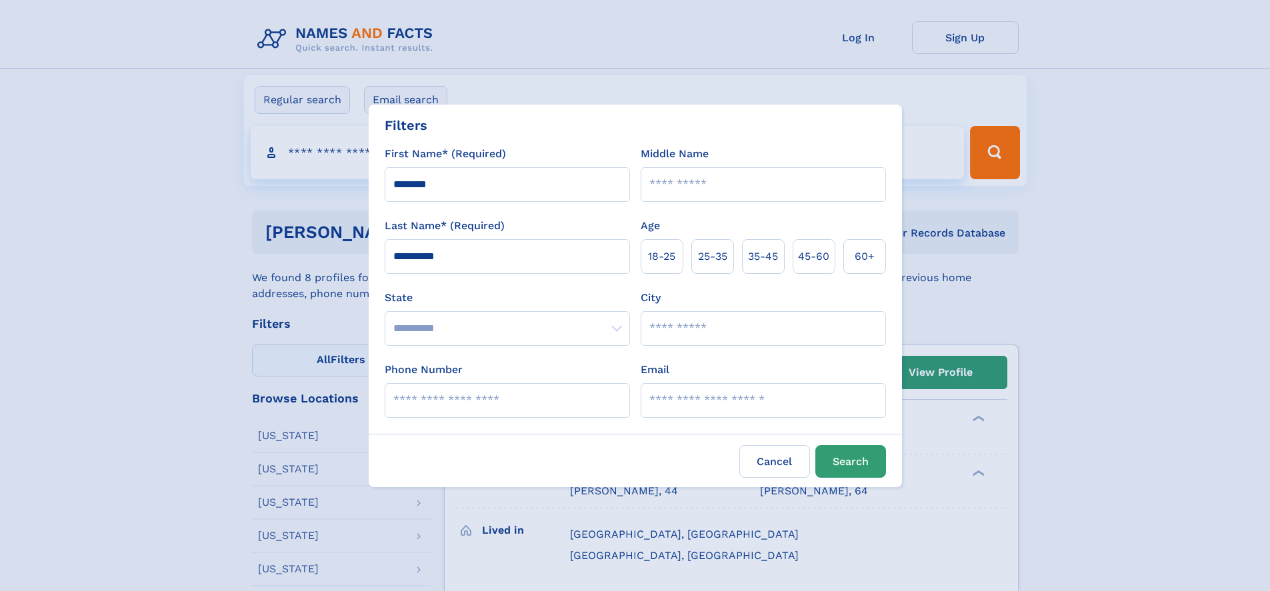  Describe the element at coordinates (775, 461) in the screenshot. I see `label: Cancel` at that location.